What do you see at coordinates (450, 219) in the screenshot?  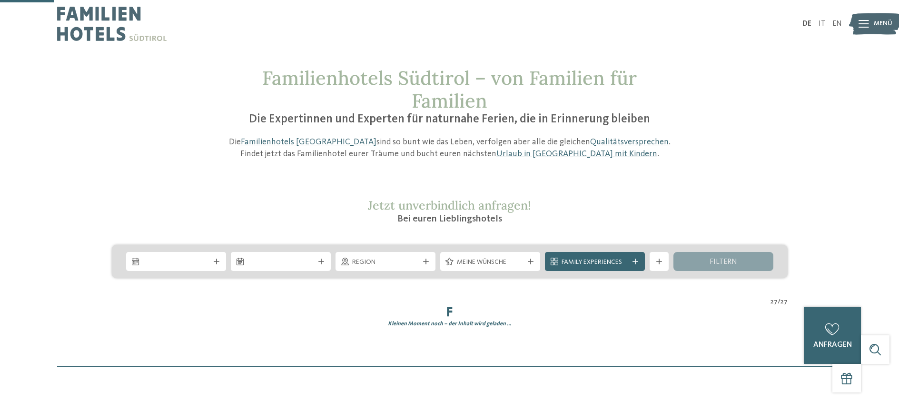 I see `span: Bei euren Lieblingshotels` at bounding box center [450, 219].